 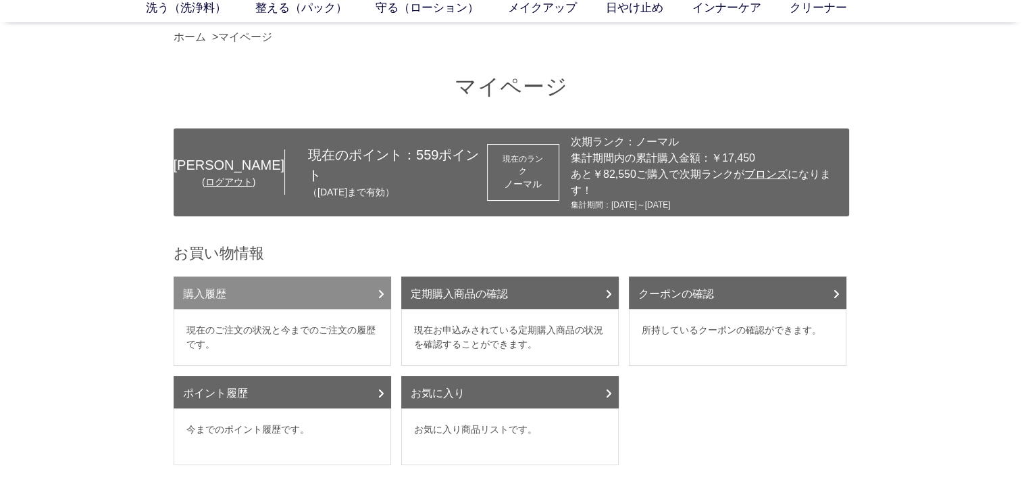 I want to click on dd: 今までのポイント履歴です。, so click(x=282, y=437).